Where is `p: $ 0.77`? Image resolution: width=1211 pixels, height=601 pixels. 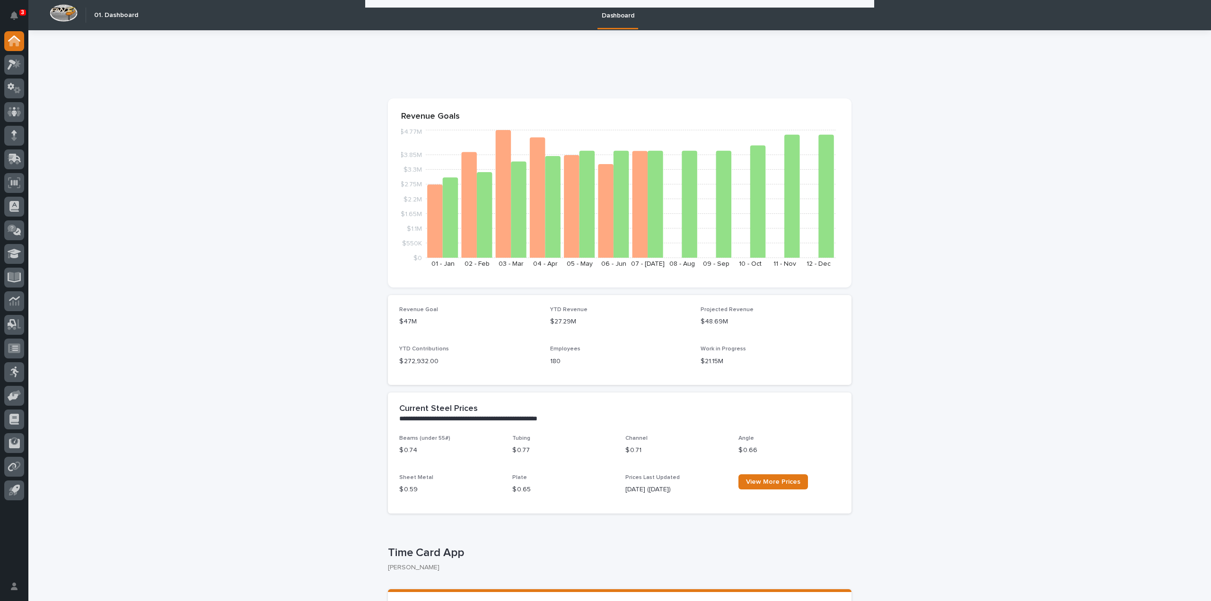
p: $ 0.77 is located at coordinates (563, 450).